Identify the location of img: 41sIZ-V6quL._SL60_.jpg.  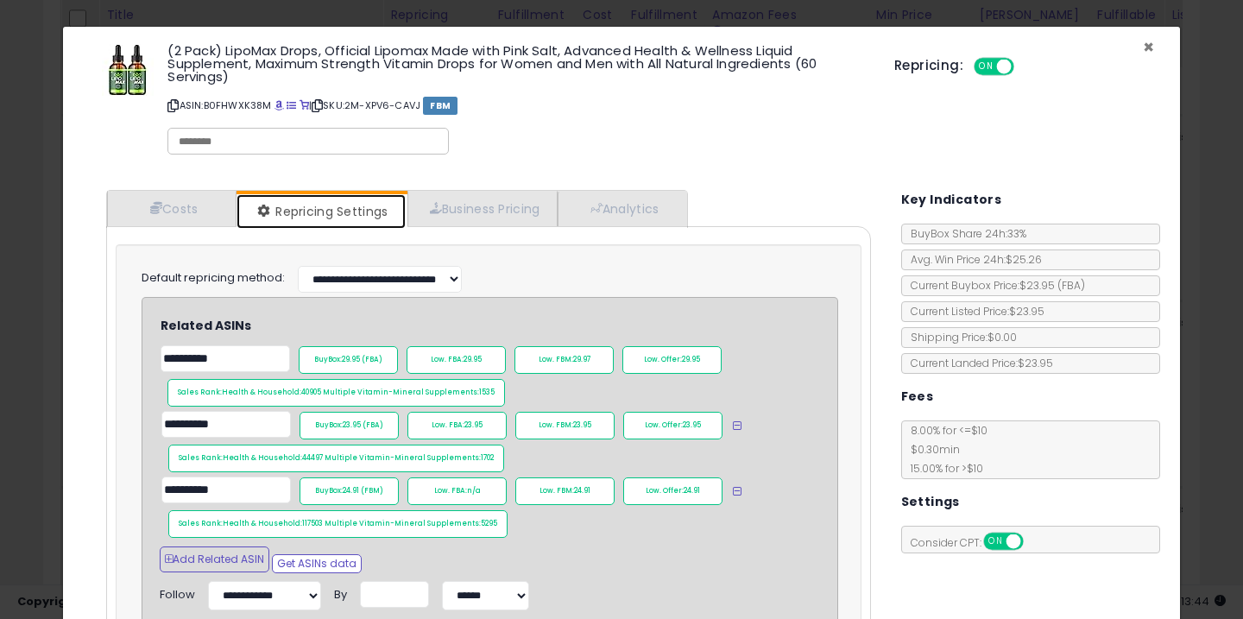
(128, 70).